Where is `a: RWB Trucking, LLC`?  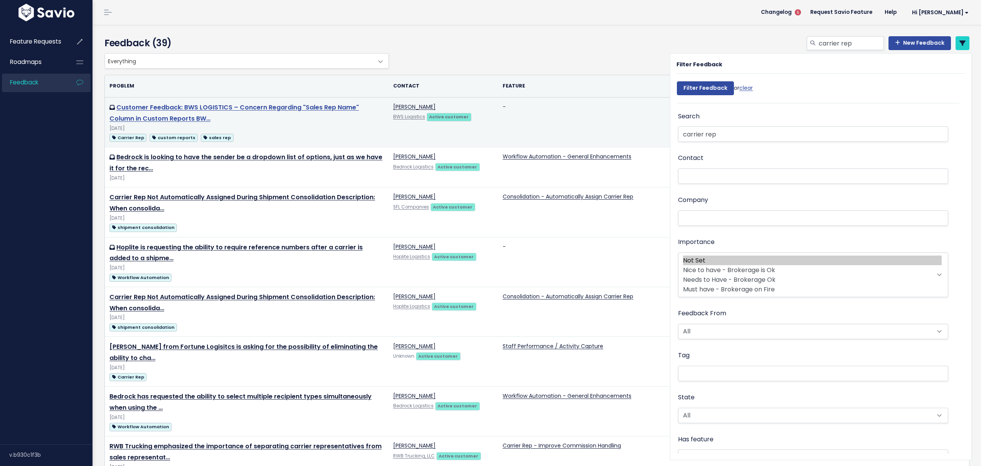
a: RWB Trucking, LLC is located at coordinates (414, 456).